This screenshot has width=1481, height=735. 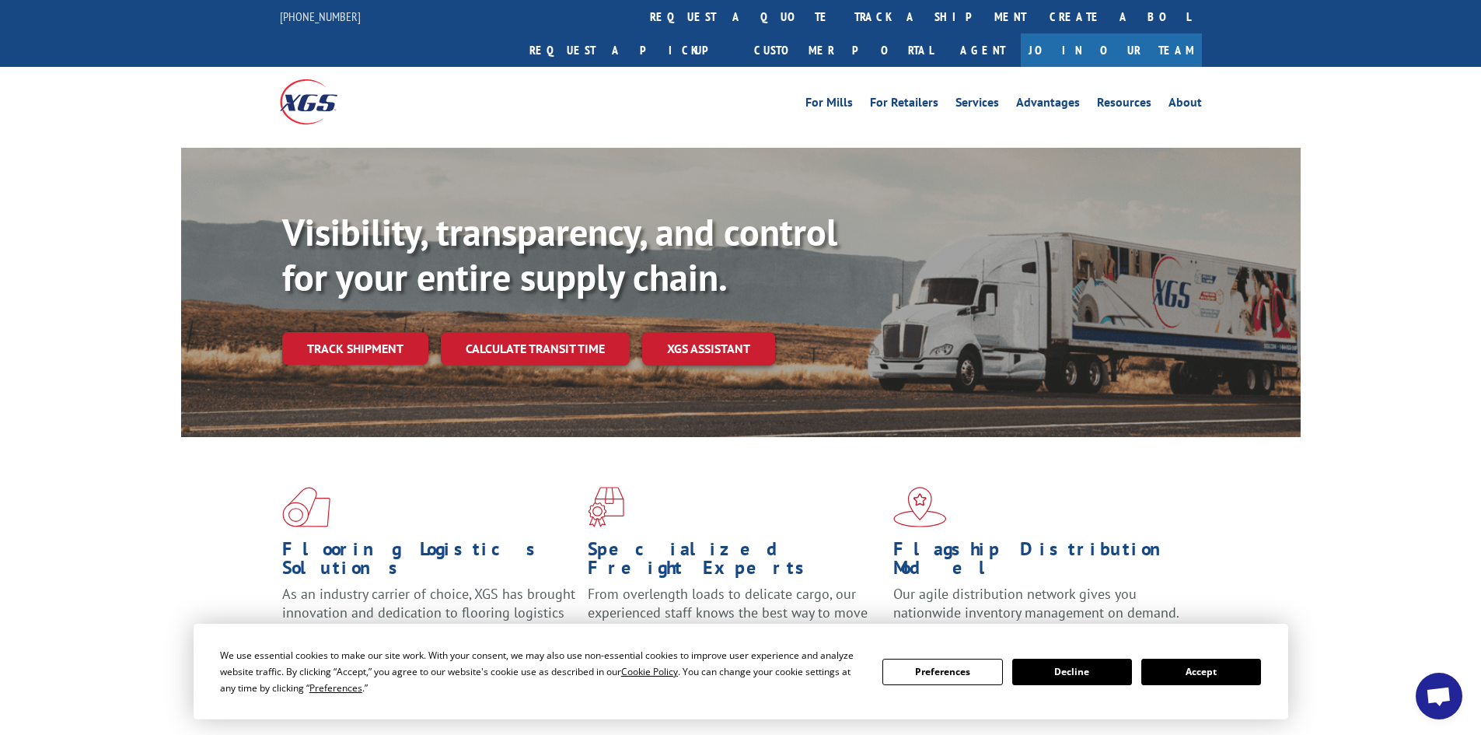 What do you see at coordinates (741, 671) in the screenshot?
I see `div: Cookie Consent Prompt` at bounding box center [741, 671].